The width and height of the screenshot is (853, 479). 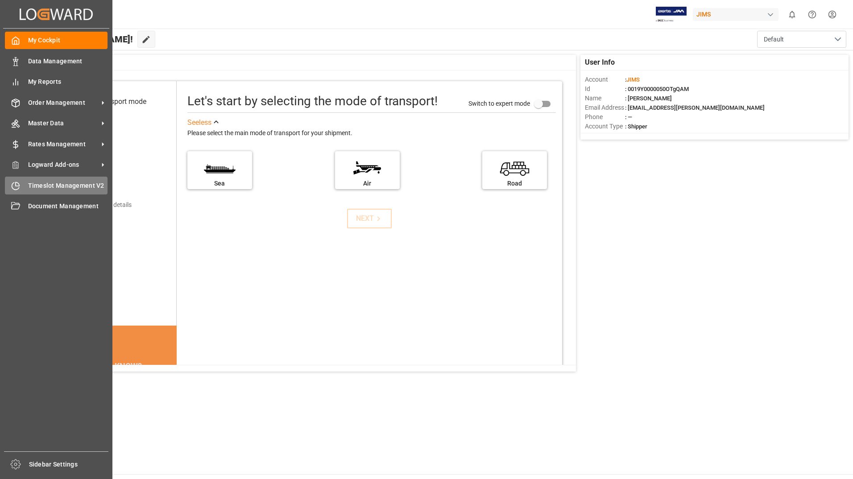 I want to click on div: NEXT, so click(x=369, y=219).